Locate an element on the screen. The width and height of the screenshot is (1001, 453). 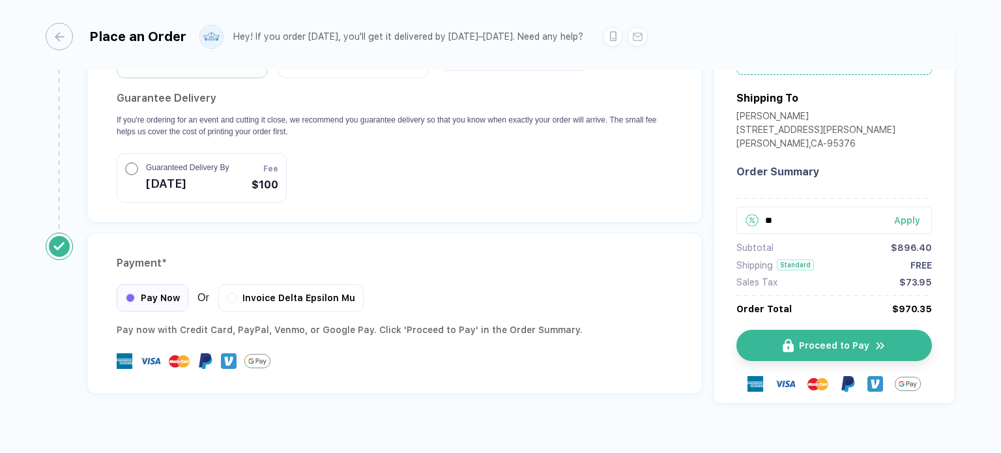
span: Invoice Delta Epsilon Mu is located at coordinates (299, 298).